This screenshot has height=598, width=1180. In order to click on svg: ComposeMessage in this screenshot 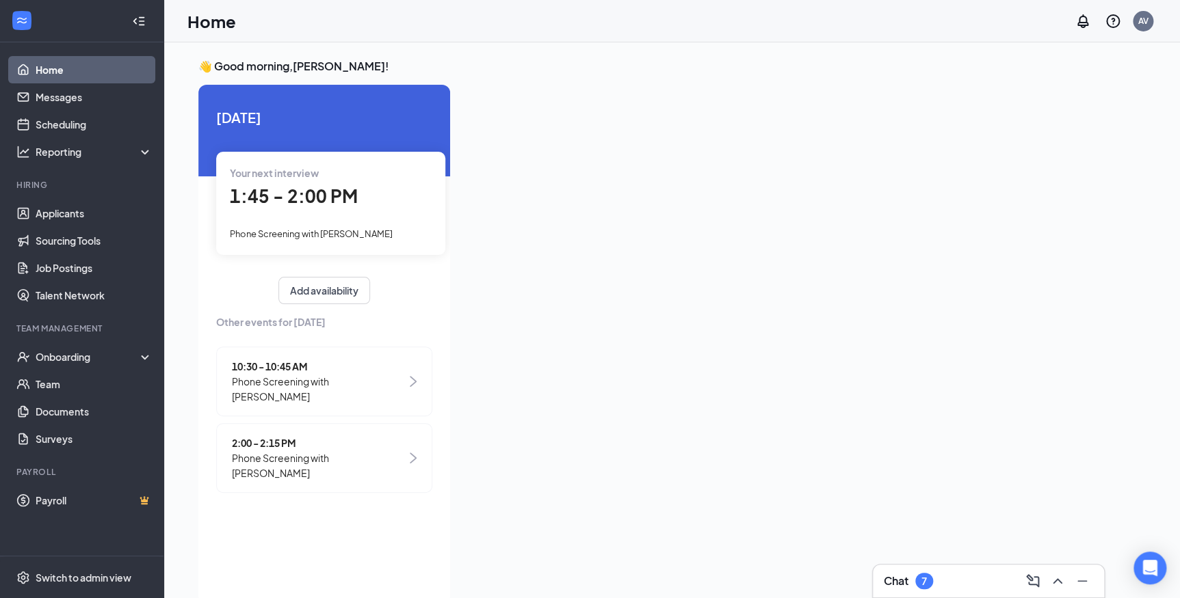, I will do `click(1033, 581)`.